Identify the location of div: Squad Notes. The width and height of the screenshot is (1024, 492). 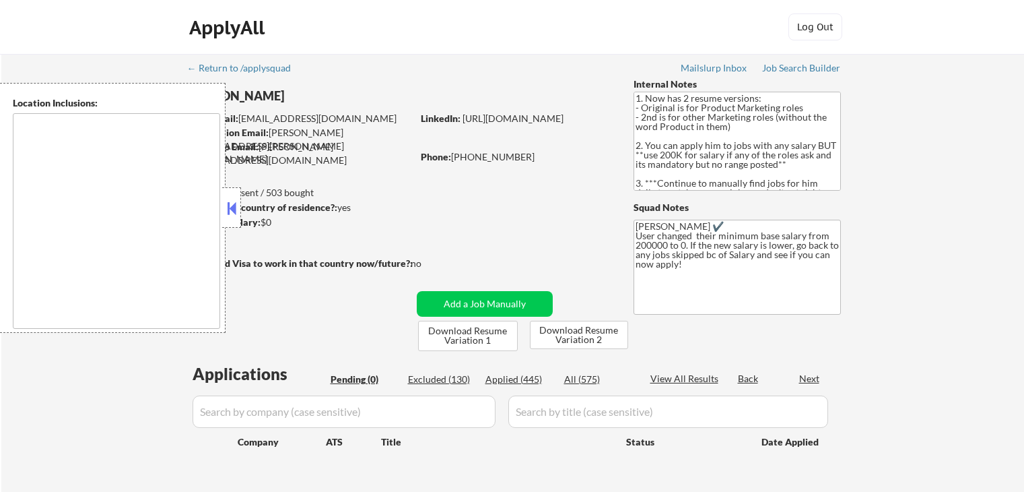
(737, 207).